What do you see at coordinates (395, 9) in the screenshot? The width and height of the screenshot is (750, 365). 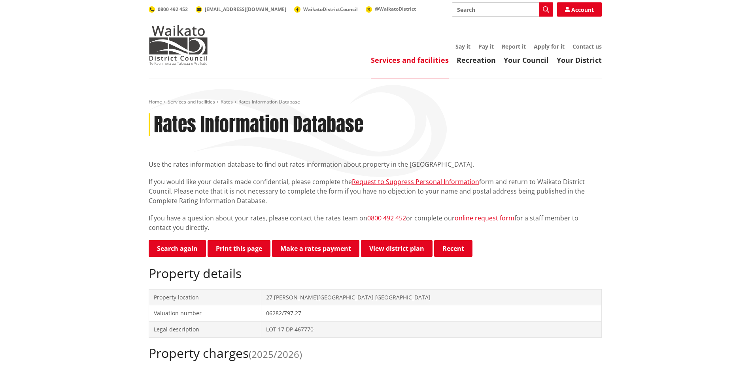 I see `span: @WaikatoDistrict` at bounding box center [395, 9].